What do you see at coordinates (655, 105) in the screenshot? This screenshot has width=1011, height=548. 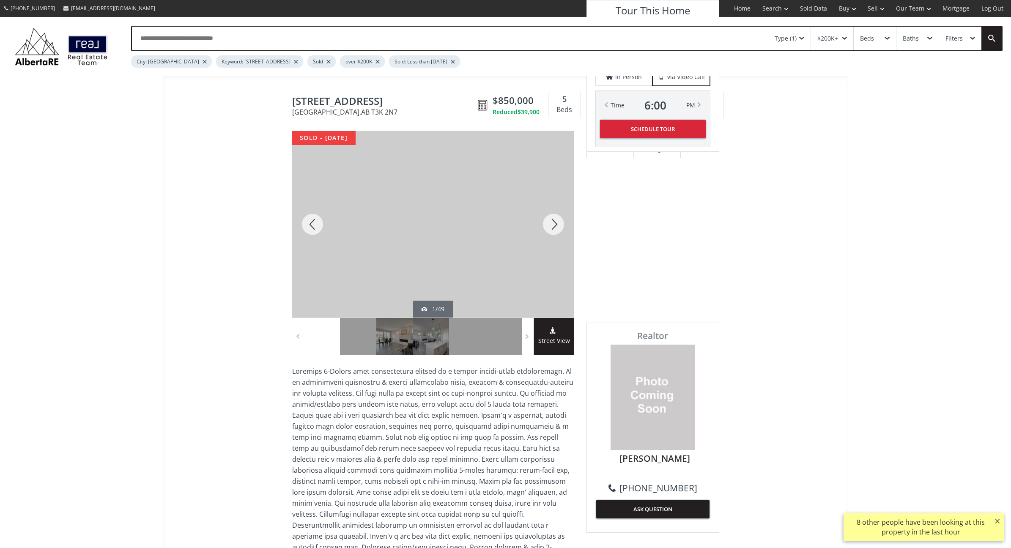 I see `span: 6 : 00` at bounding box center [655, 105].